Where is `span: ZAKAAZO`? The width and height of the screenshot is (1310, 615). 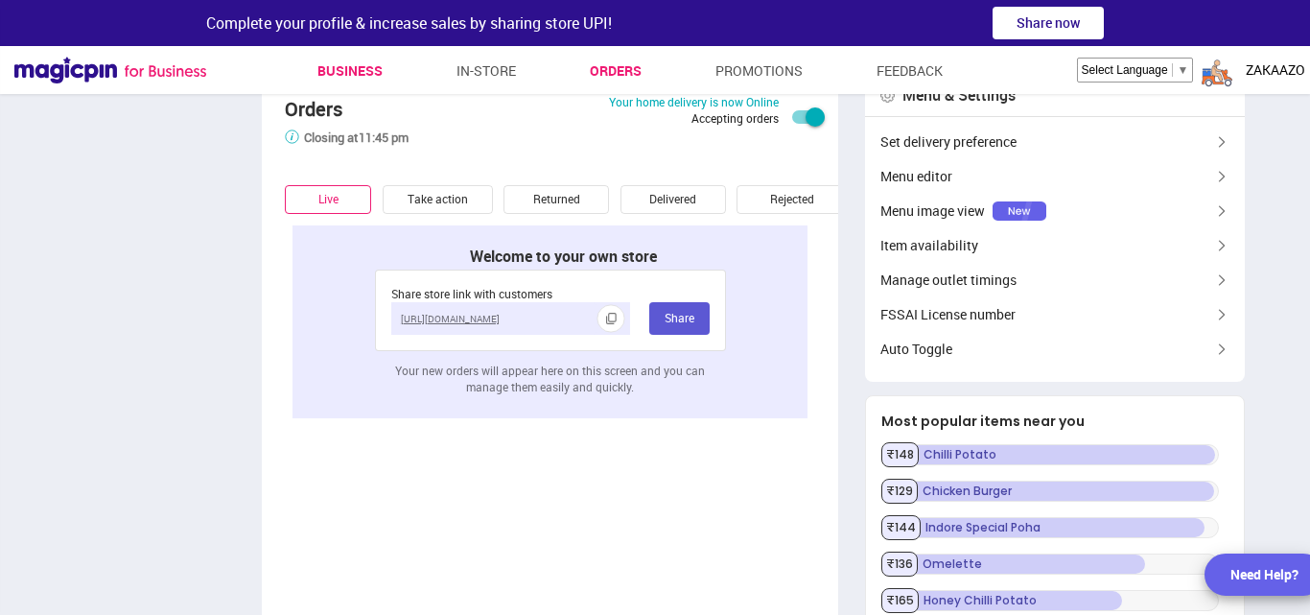 span: ZAKAAZO is located at coordinates (1276, 70).